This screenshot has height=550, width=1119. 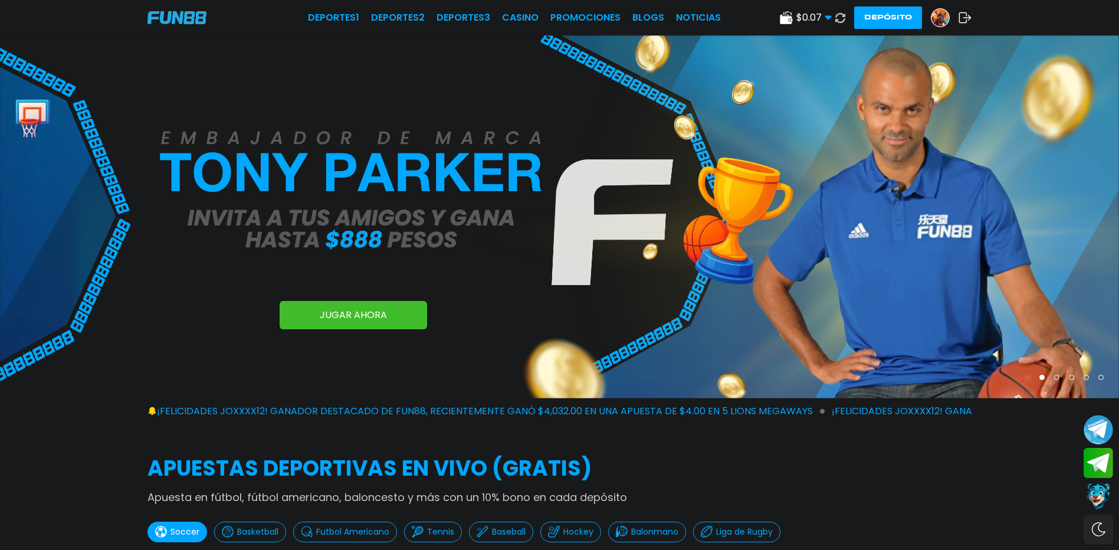 I want to click on button: Join telegram channel, so click(x=1098, y=429).